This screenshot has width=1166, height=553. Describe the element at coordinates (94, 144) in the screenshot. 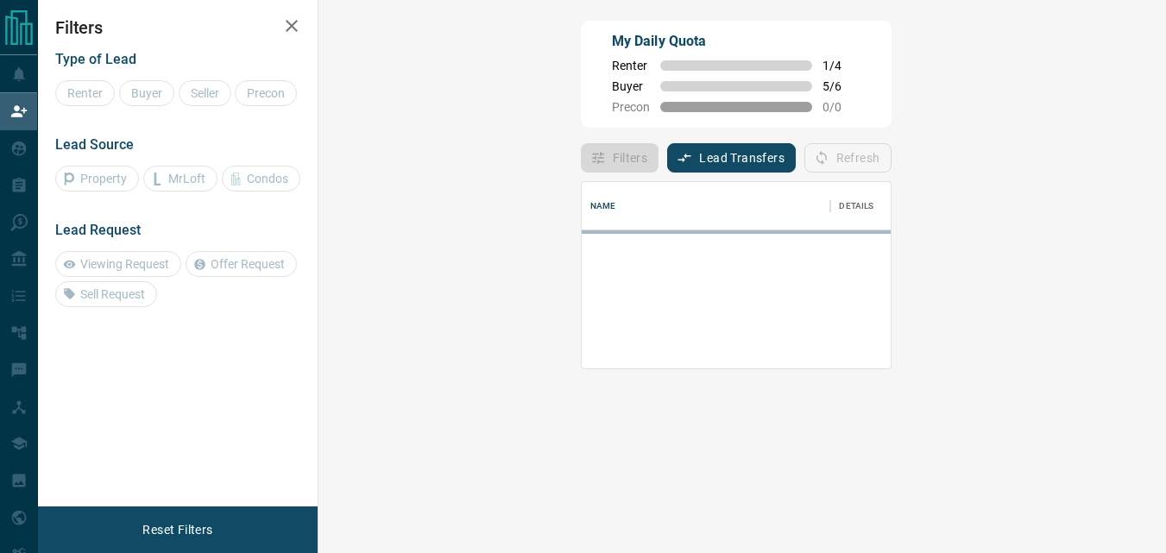

I see `span: Lead Source` at that location.